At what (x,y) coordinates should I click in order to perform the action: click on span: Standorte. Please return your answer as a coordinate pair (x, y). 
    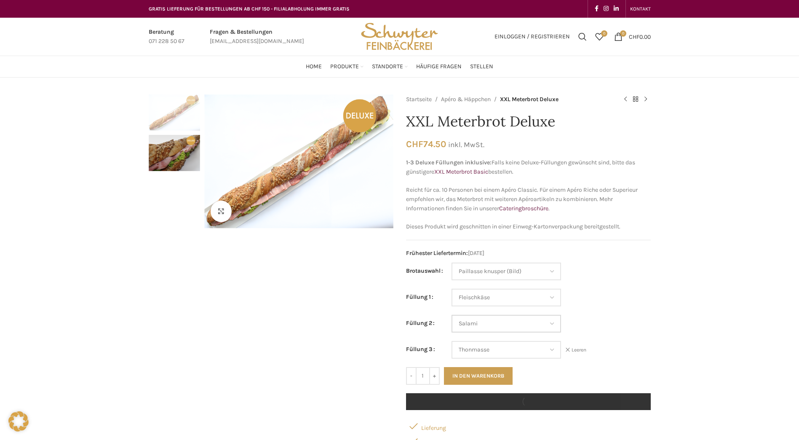
    Looking at the image, I should click on (388, 67).